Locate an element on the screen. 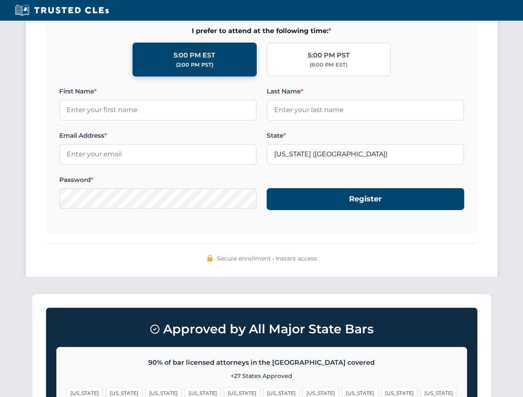 The height and width of the screenshot is (397, 523). img: Trusted CLEs is located at coordinates (62, 10).